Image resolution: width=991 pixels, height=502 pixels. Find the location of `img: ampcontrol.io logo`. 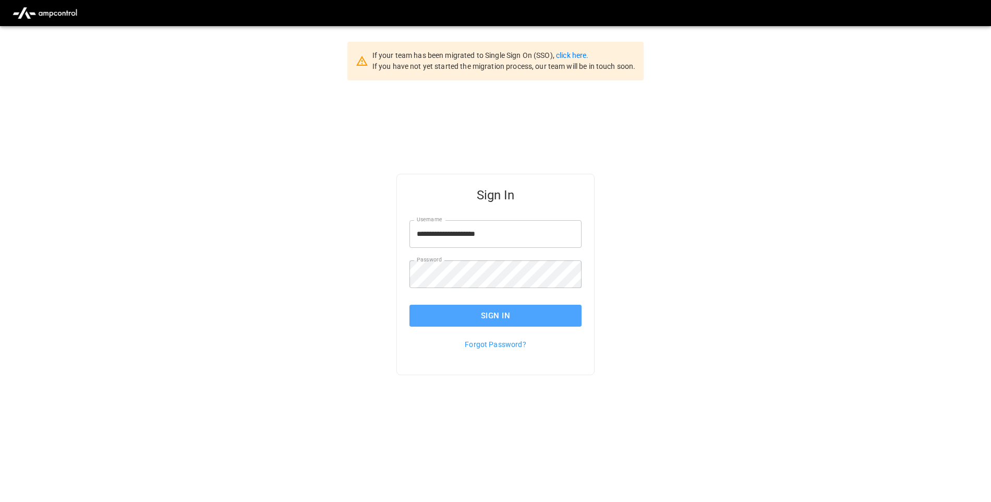

img: ampcontrol.io logo is located at coordinates (45, 13).